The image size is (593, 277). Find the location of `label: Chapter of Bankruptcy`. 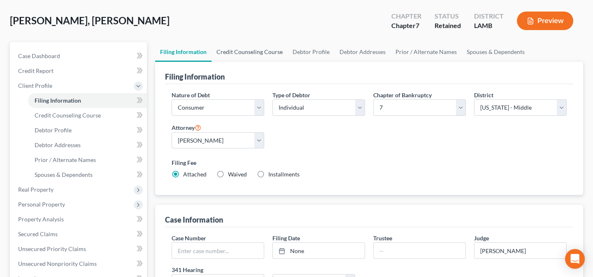

label: Chapter of Bankruptcy is located at coordinates (403, 95).